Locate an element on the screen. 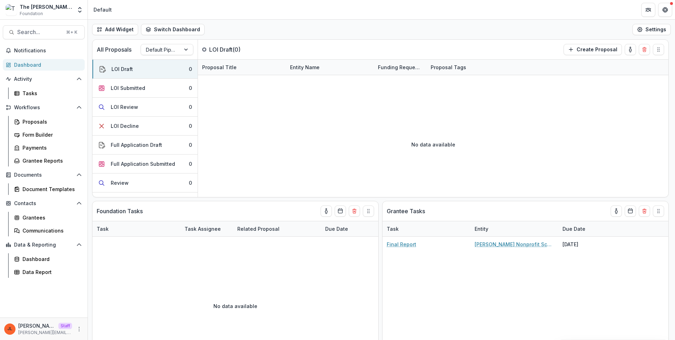 The height and width of the screenshot is (340, 675). a: Tasks is located at coordinates (48, 93).